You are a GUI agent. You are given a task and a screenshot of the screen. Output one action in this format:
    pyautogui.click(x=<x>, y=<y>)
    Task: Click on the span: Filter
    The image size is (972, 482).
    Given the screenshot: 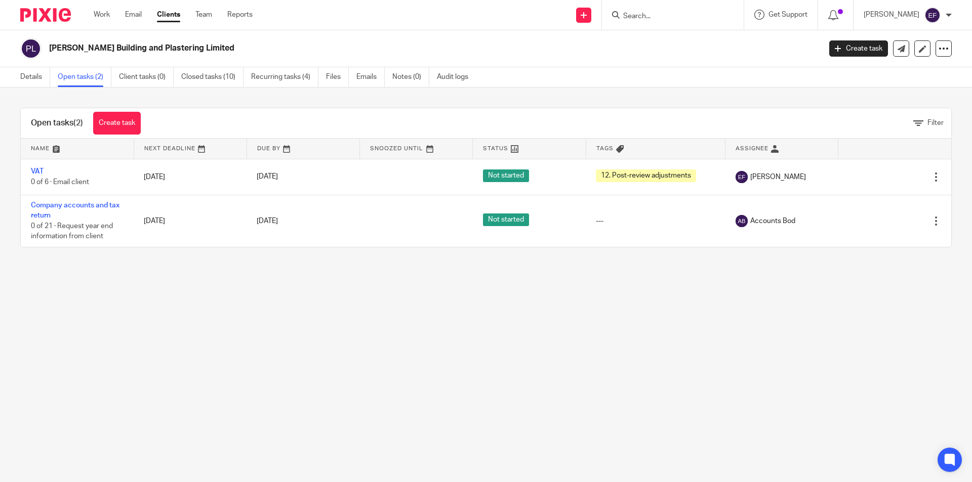 What is the action you would take?
    pyautogui.click(x=935, y=123)
    